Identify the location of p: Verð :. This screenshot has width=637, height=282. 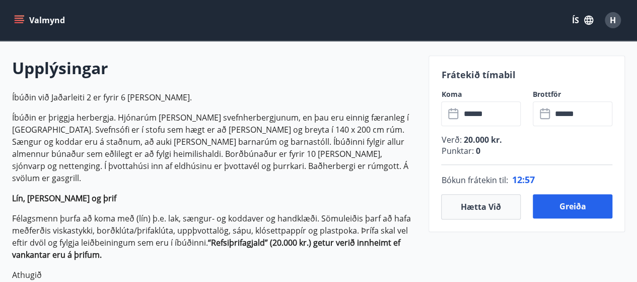
(527, 140).